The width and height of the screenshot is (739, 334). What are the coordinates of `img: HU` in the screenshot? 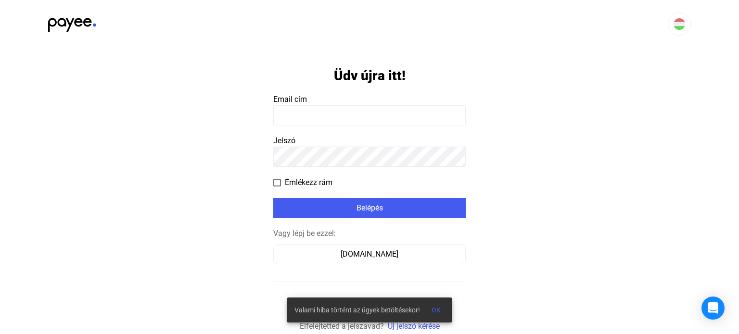 It's located at (679, 24).